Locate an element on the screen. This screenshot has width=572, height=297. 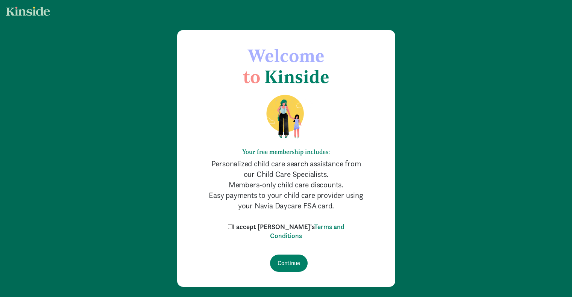
img: light.svg is located at coordinates (28, 11).